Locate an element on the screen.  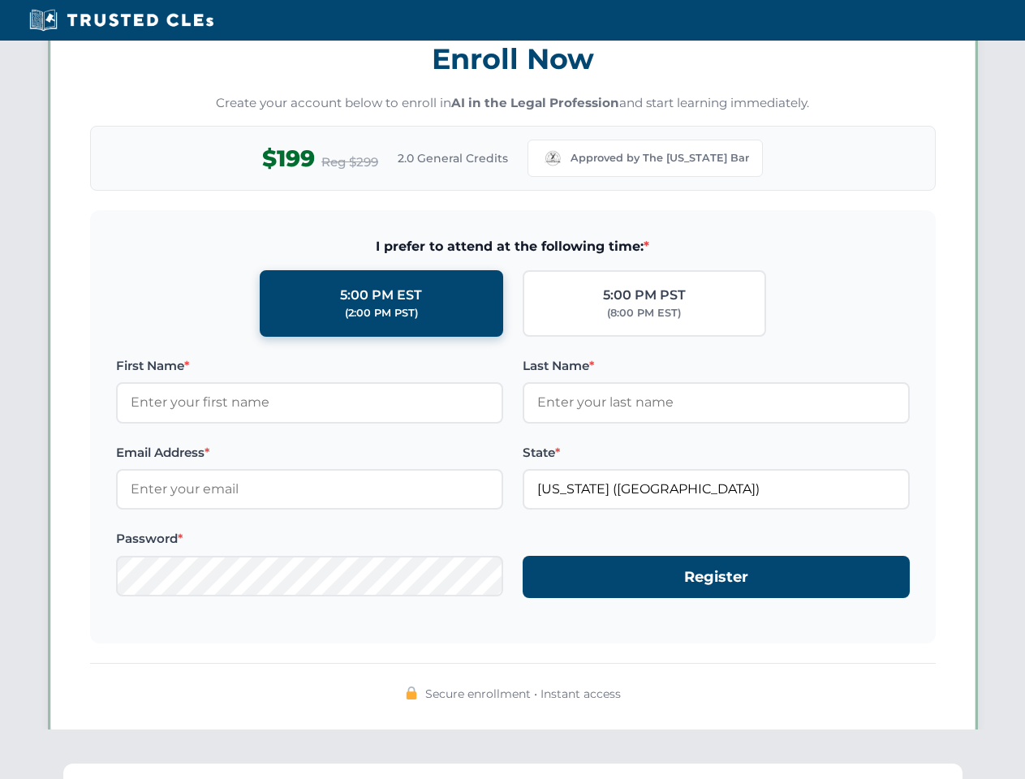
label: Email Address is located at coordinates (309, 453).